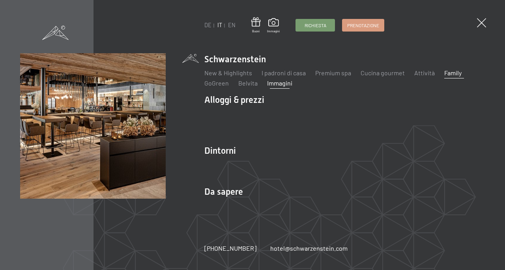 This screenshot has height=270, width=505. I want to click on span: Richiesta, so click(315, 25).